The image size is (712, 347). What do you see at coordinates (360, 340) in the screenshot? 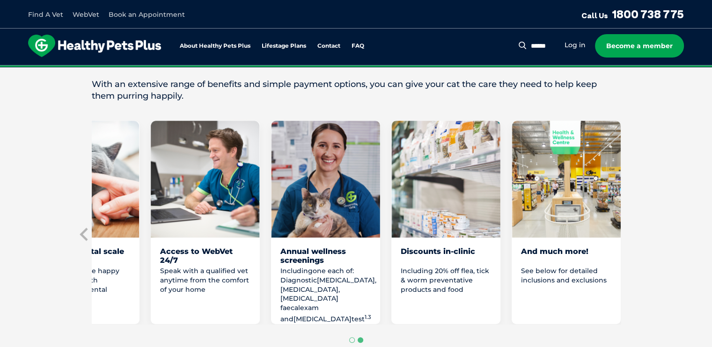
I see `button: Go to page 2` at bounding box center [360, 340].